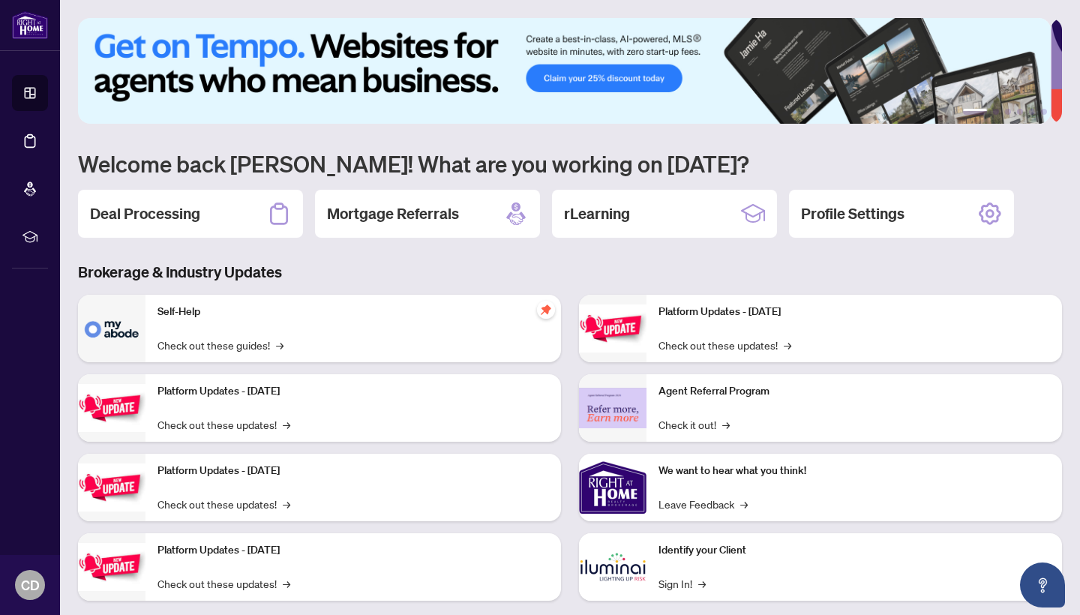  I want to click on img: We want to hear what you think!, so click(613, 488).